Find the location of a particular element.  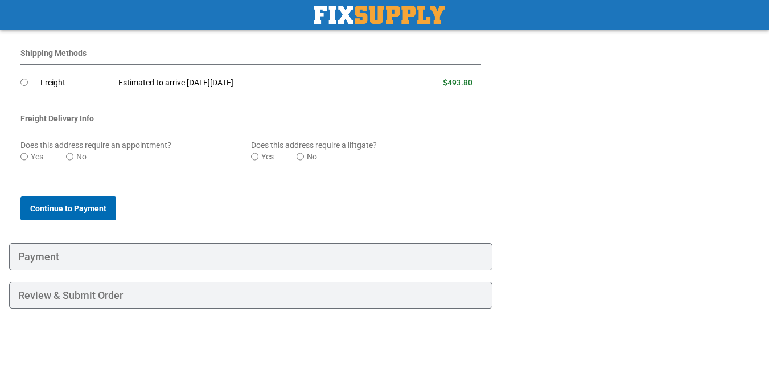

img: Fix Industrial Supply is located at coordinates (379, 15).